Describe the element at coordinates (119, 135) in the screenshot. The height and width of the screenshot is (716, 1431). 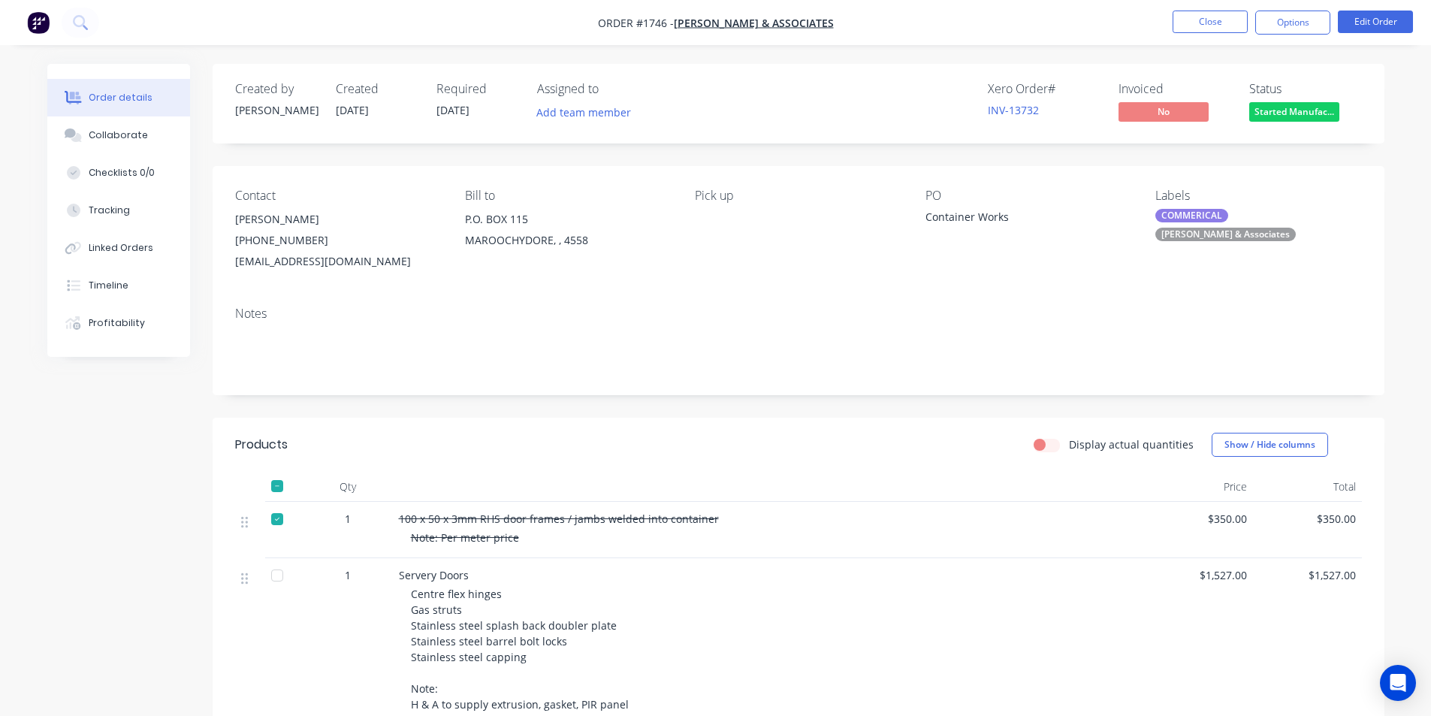
I see `button: Collaborate` at that location.